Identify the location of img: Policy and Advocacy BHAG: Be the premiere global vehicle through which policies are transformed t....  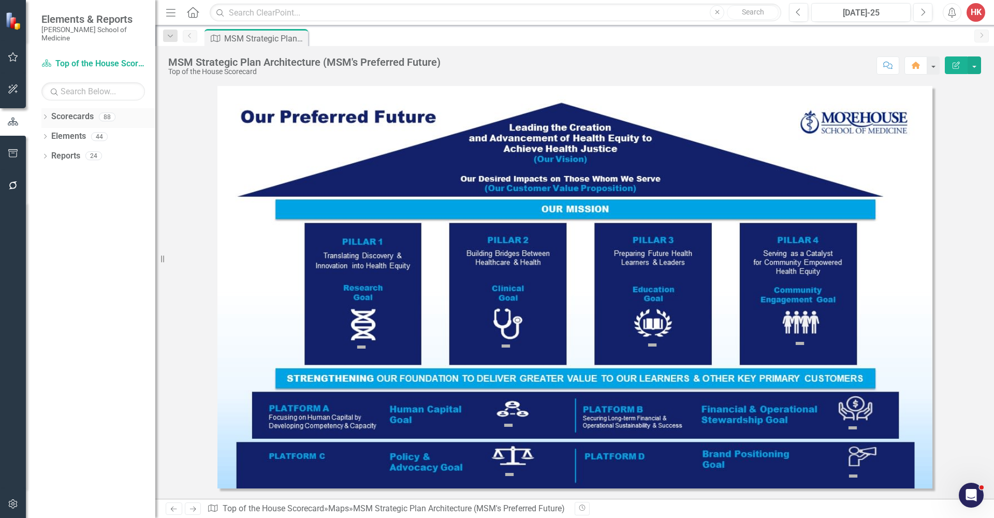
(509, 474).